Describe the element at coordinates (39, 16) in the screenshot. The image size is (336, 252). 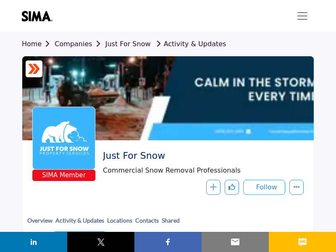
I see `img: site Logo` at that location.